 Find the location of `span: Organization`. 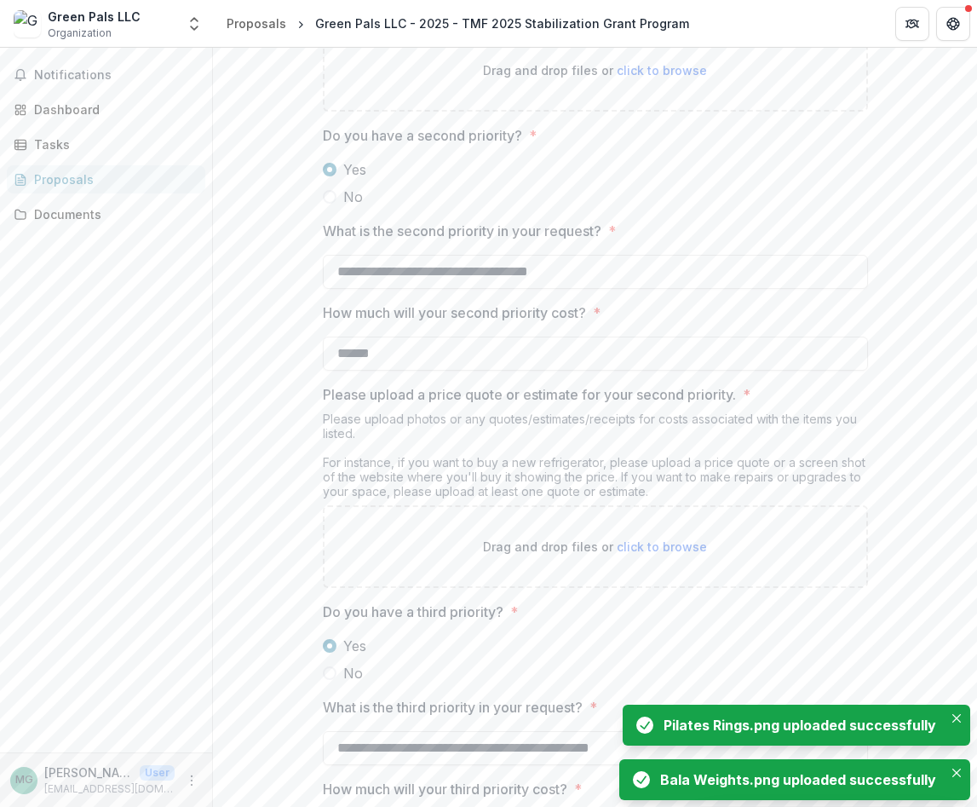

span: Organization is located at coordinates (79, 33).